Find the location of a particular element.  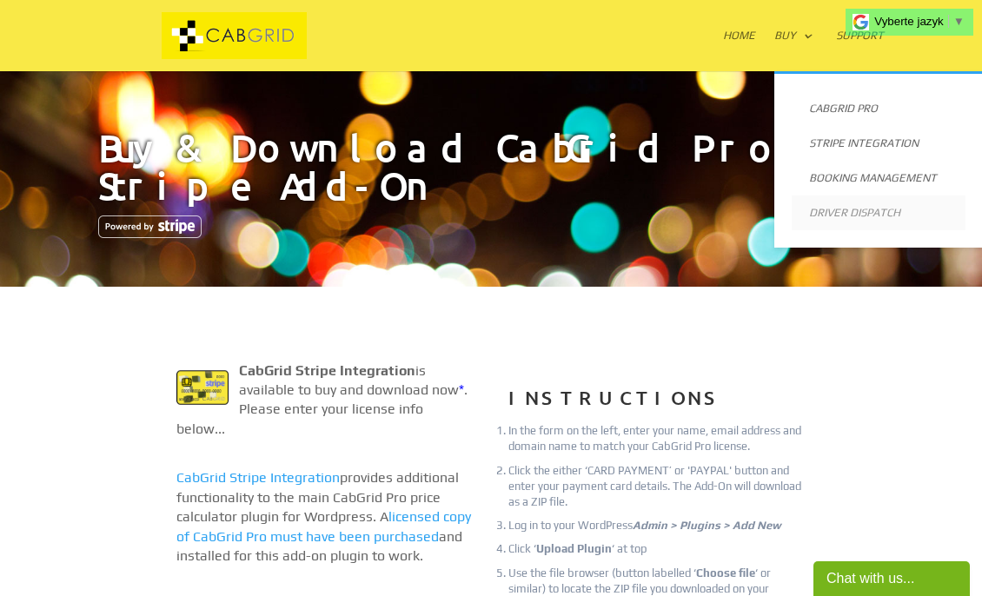

div: Chat with us... is located at coordinates (78, 21).